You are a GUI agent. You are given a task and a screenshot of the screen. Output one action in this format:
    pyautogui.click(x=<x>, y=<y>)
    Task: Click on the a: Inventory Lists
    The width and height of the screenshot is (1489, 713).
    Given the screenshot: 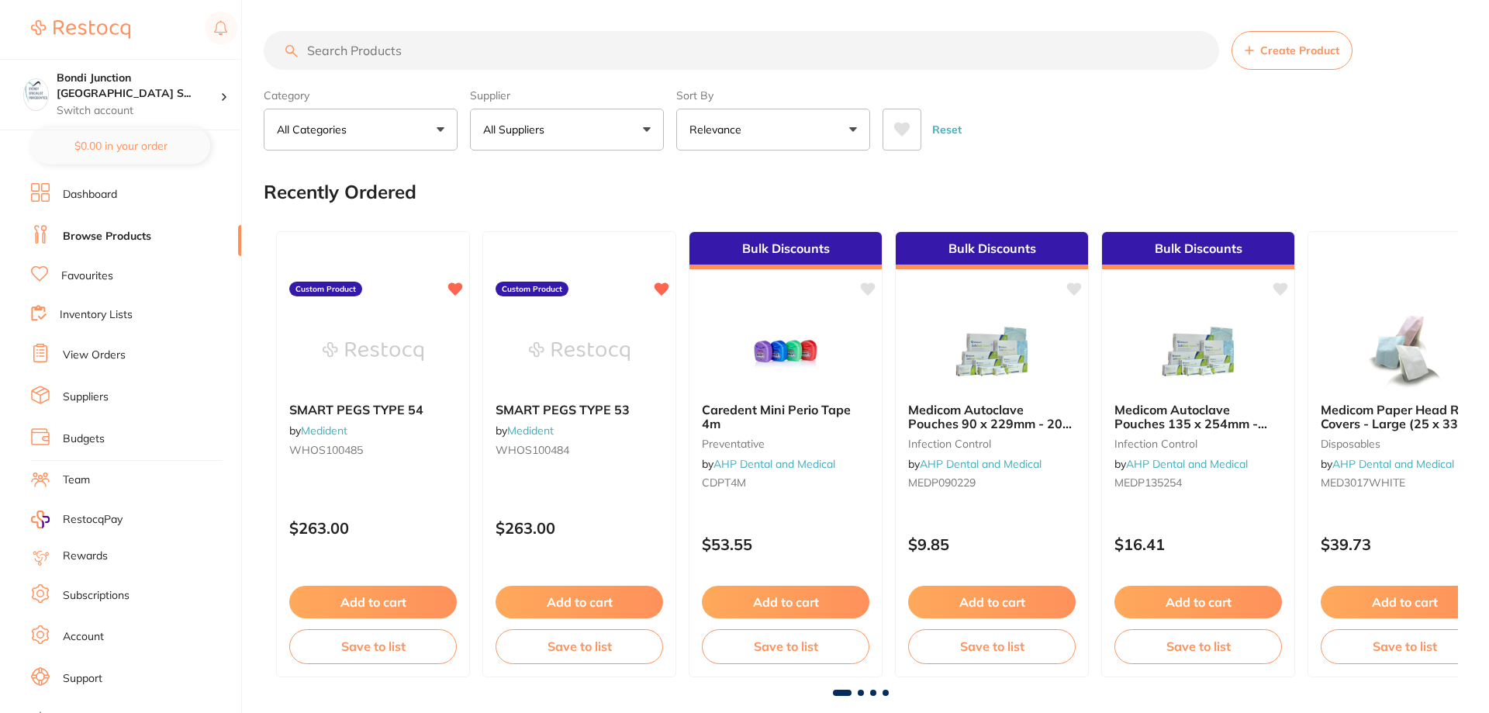 What is the action you would take?
    pyautogui.click(x=96, y=315)
    